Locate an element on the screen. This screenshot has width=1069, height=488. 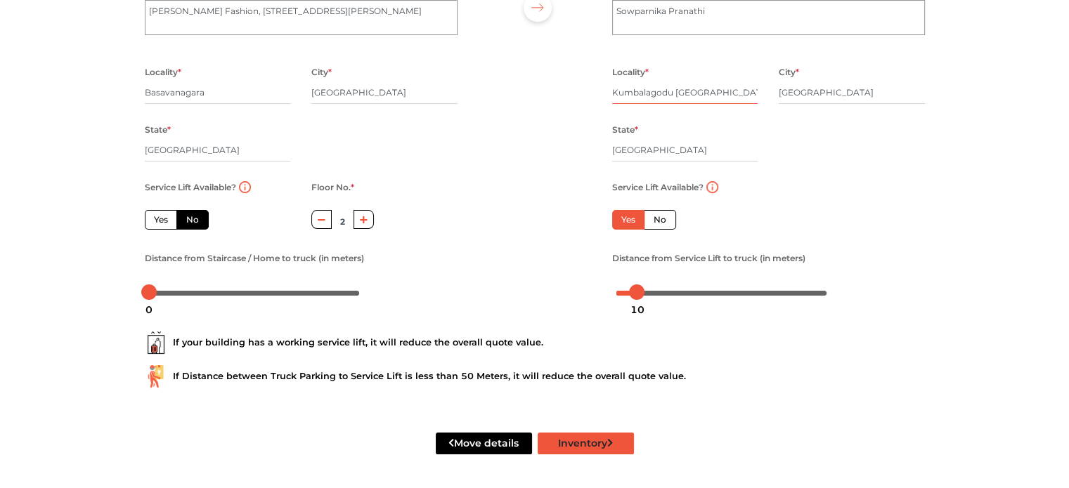
label: Floor No. is located at coordinates (332, 188).